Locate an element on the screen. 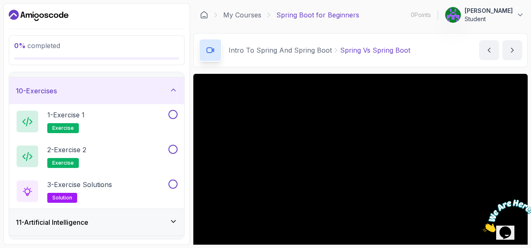  span: 1 is located at coordinates (5, 7).